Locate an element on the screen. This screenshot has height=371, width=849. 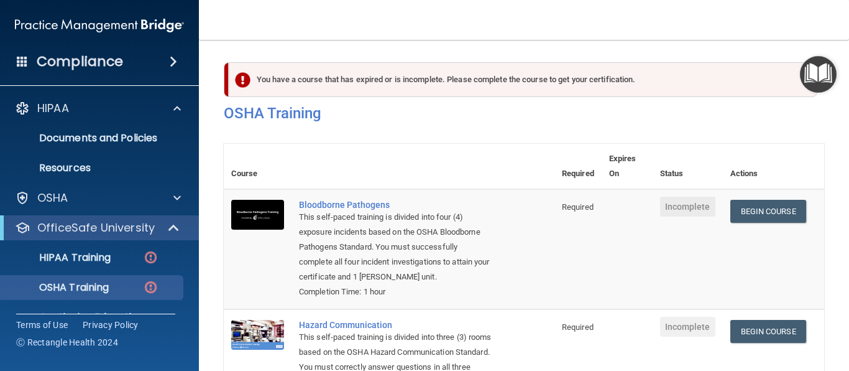
th: Actions is located at coordinates (774, 166).